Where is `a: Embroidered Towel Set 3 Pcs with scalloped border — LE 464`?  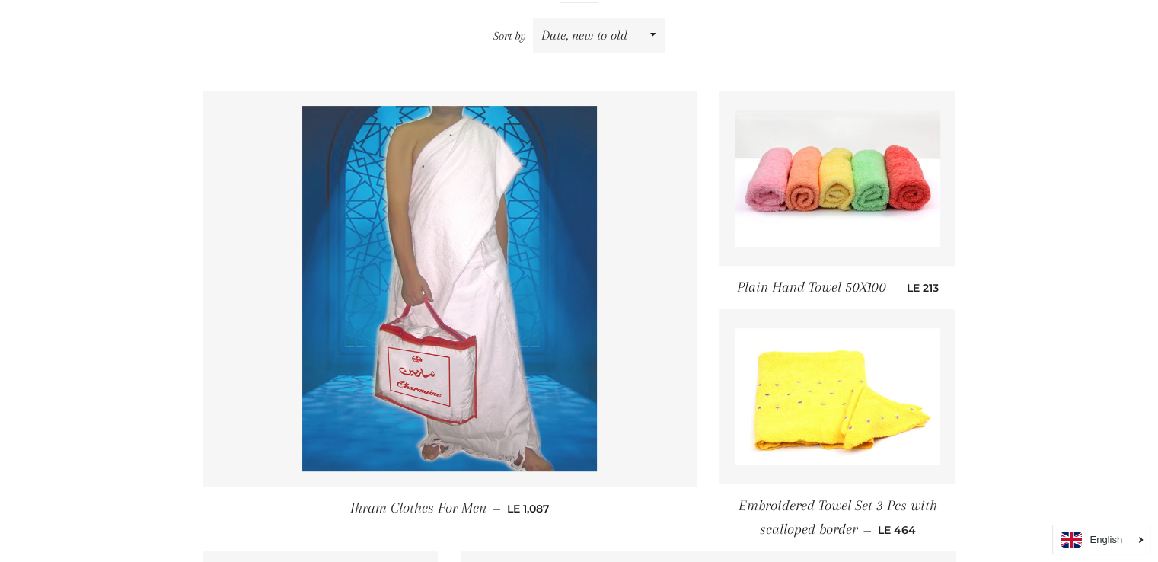 a: Embroidered Towel Set 3 Pcs with scalloped border — LE 464 is located at coordinates (838, 518).